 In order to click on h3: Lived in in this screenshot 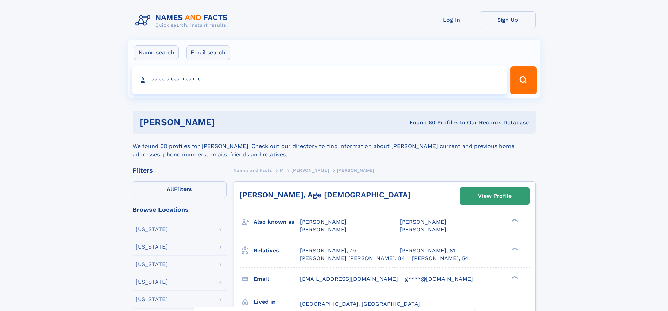, I will do `click(277, 302)`.